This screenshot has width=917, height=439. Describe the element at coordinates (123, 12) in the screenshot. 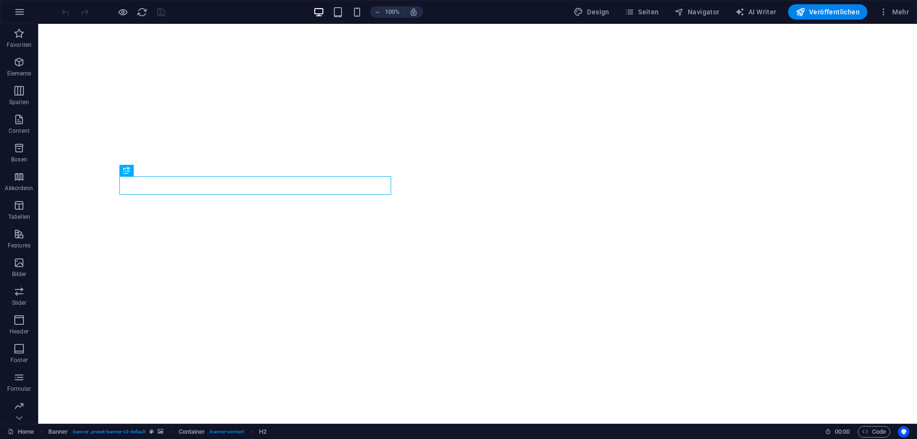

I see `button: Klicke hier, um den Vorschau-Modus zu verlassen` at that location.